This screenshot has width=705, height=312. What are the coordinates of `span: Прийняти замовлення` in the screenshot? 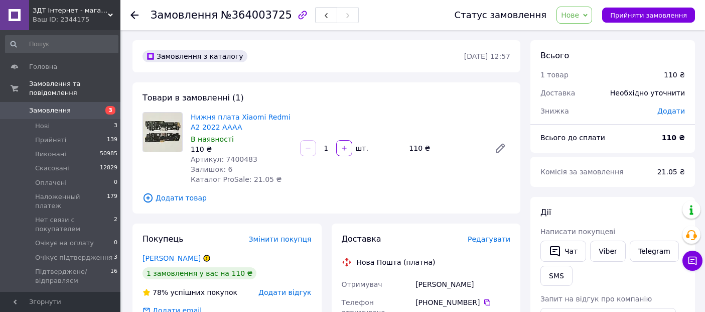 It's located at (648, 15).